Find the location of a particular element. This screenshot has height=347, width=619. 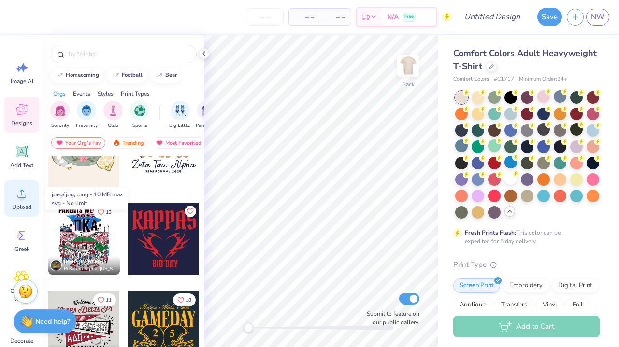

span: Clipart & logos is located at coordinates (22, 295).